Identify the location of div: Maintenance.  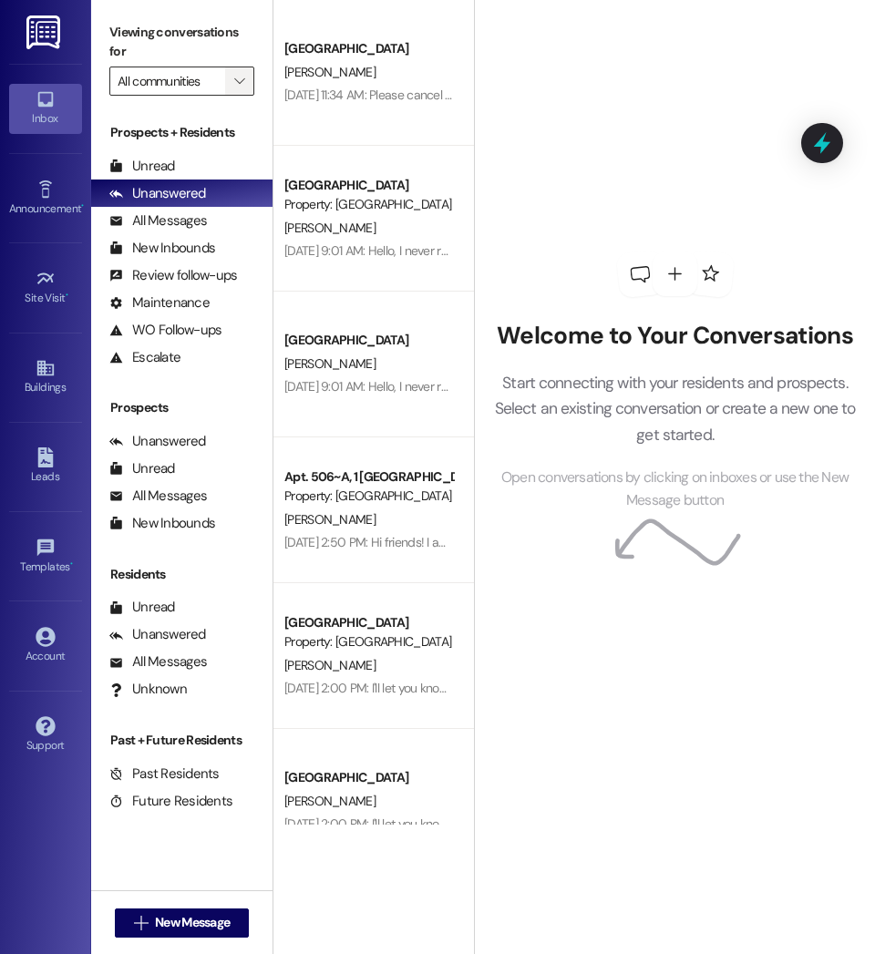
(159, 303).